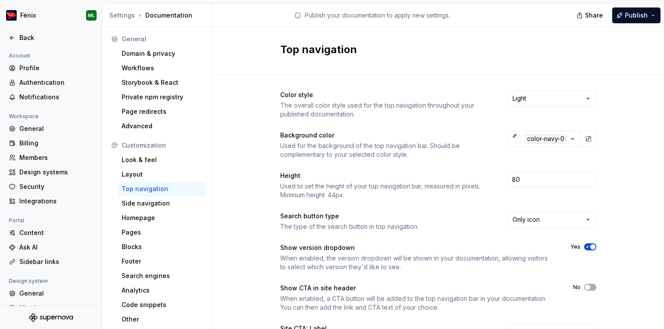 The height and width of the screenshot is (329, 664). What do you see at coordinates (386, 110) in the screenshot?
I see `div: The overall color style used for the top navigation throughout your published documentation.` at bounding box center [386, 110].